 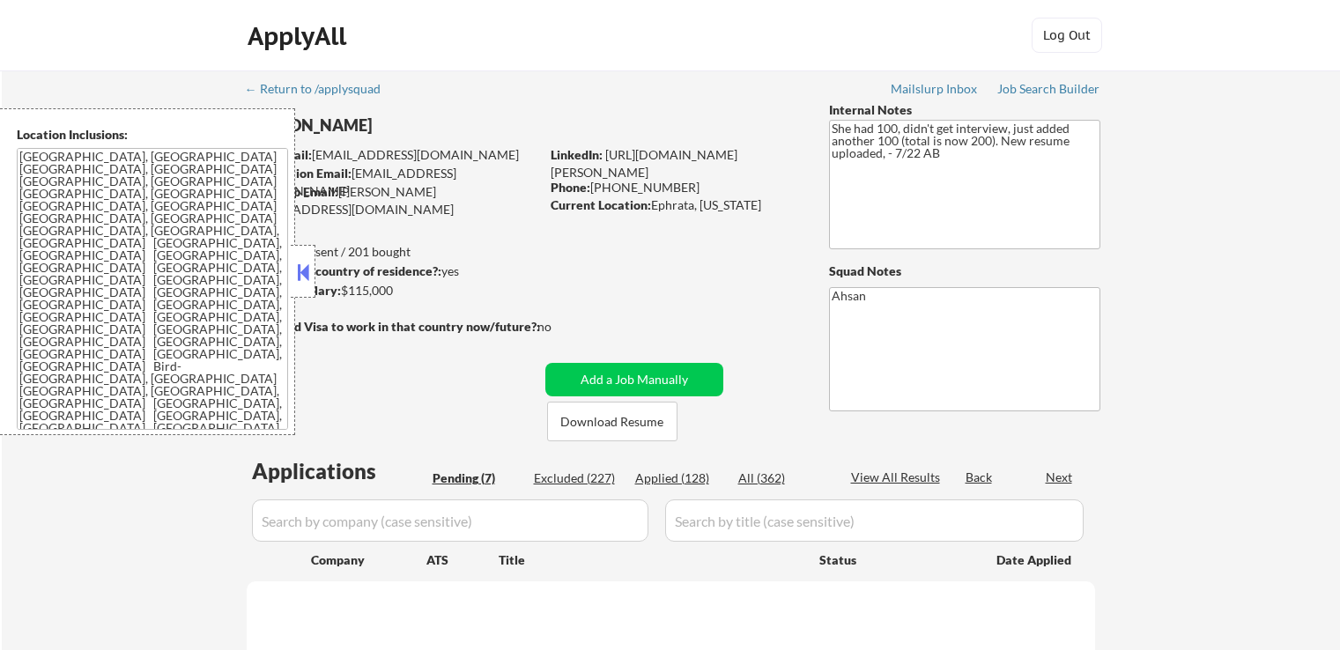 What do you see at coordinates (601, 204) in the screenshot?
I see `strong: Current Location:` at bounding box center [601, 204].